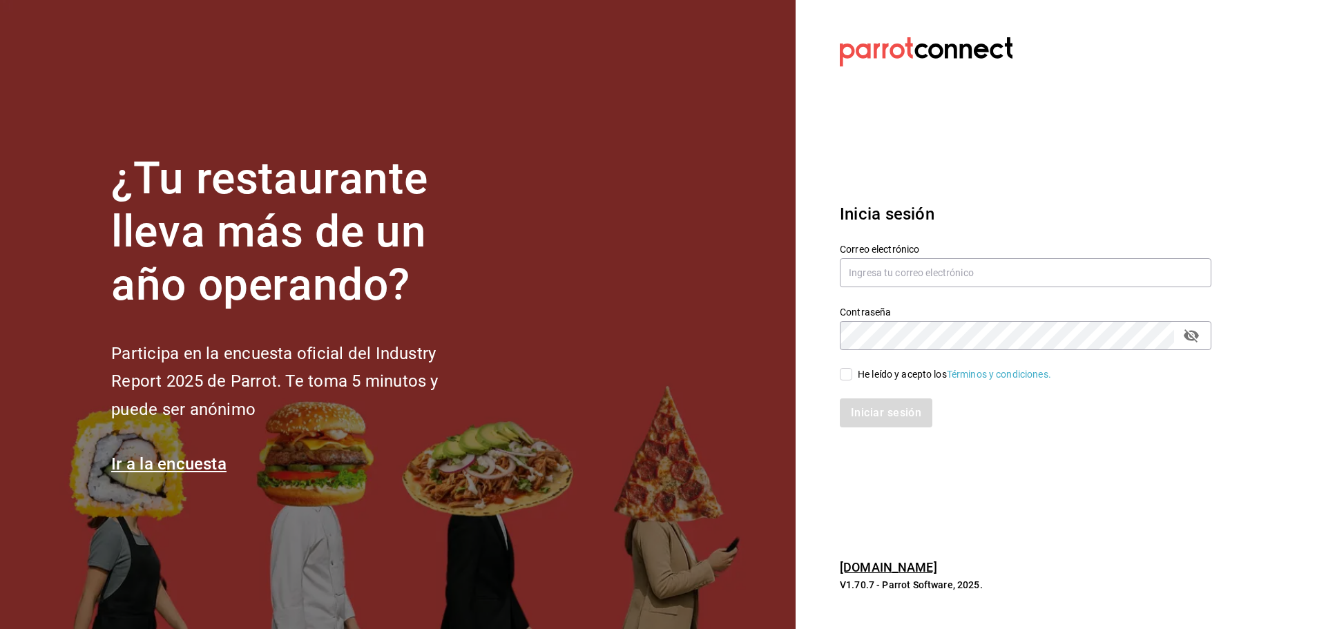 The image size is (1326, 629). I want to click on button: passwordField, so click(1191, 336).